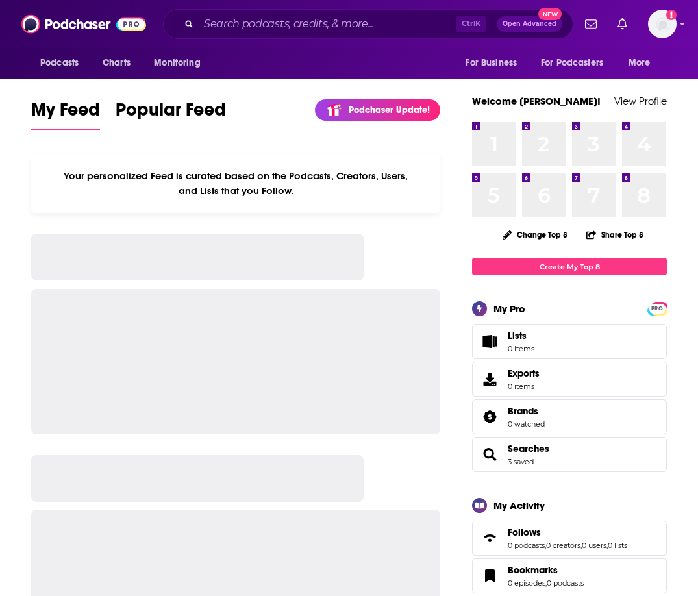 The image size is (698, 596). Describe the element at coordinates (389, 110) in the screenshot. I see `p: Podchaser Update!` at that location.